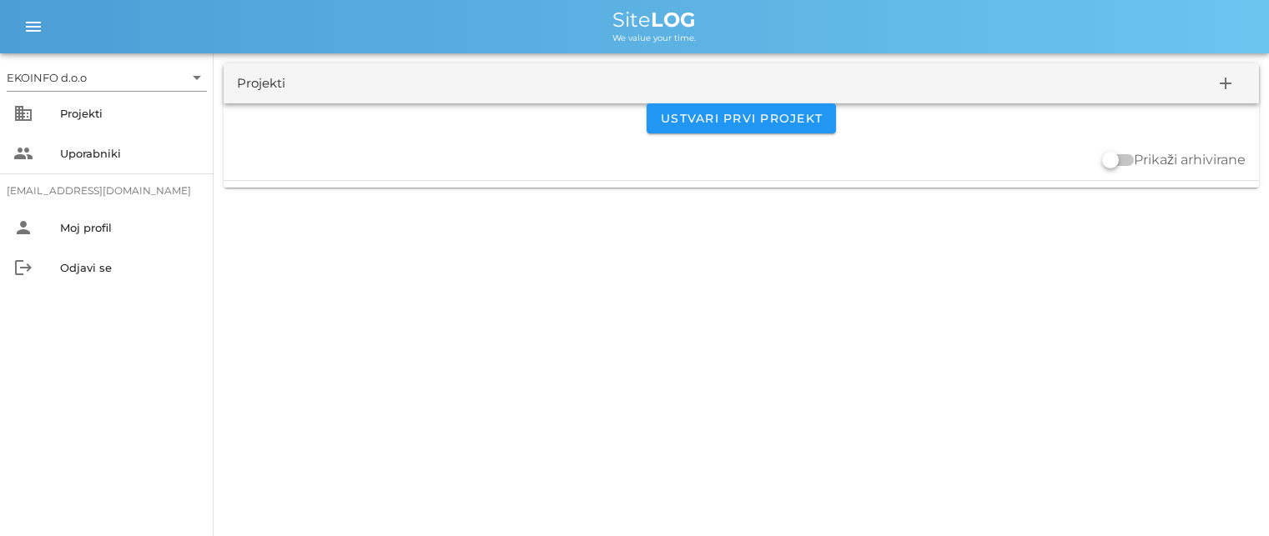 The image size is (1269, 536). What do you see at coordinates (1189, 160) in the screenshot?
I see `label: Prikaži arhivirane` at bounding box center [1189, 160].